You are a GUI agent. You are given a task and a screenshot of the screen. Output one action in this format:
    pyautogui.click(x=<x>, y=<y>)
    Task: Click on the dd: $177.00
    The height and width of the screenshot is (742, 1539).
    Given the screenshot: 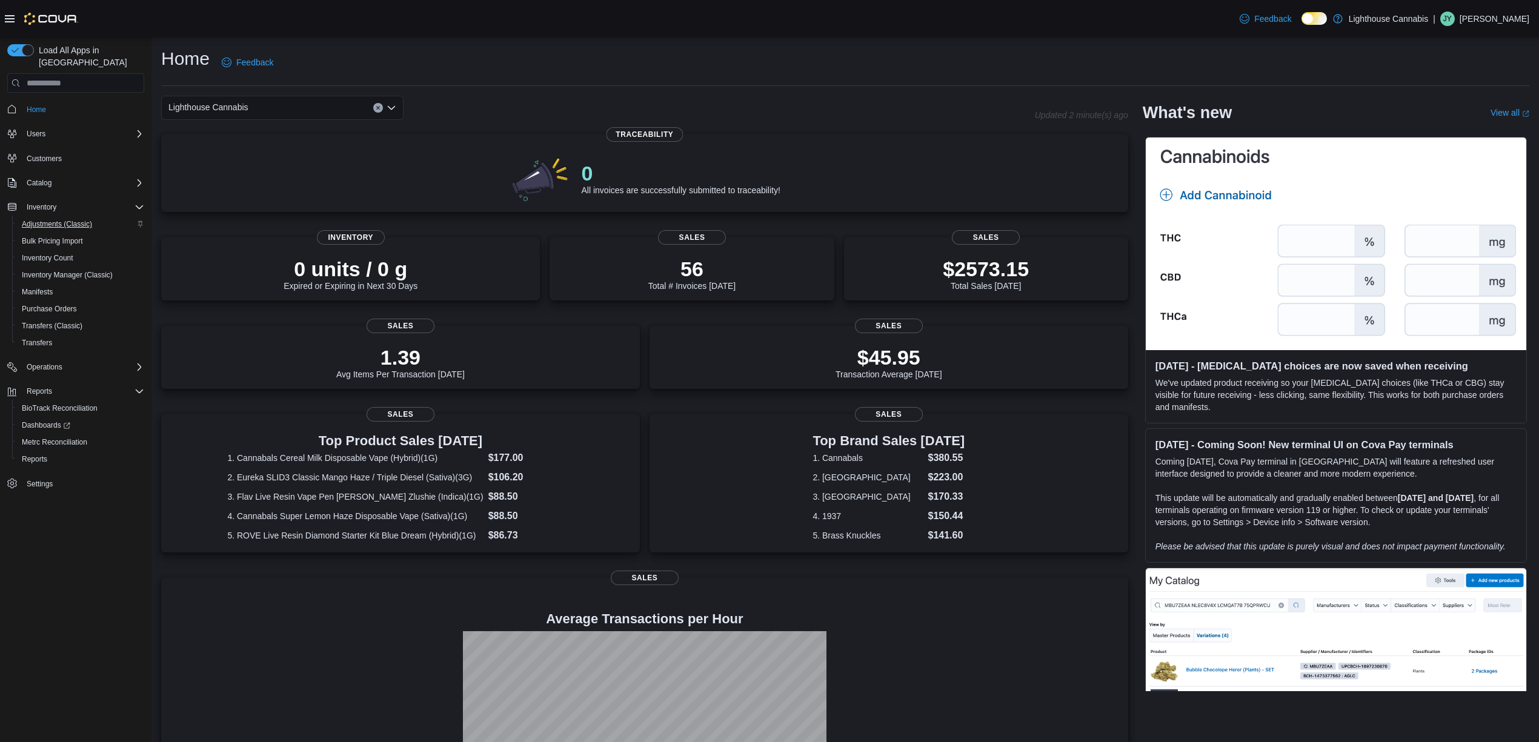 What is the action you would take?
    pyautogui.click(x=531, y=458)
    